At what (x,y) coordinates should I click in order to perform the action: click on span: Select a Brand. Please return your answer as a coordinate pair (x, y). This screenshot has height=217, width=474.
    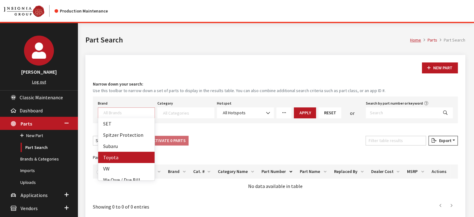
    Looking at the image, I should click on (126, 113).